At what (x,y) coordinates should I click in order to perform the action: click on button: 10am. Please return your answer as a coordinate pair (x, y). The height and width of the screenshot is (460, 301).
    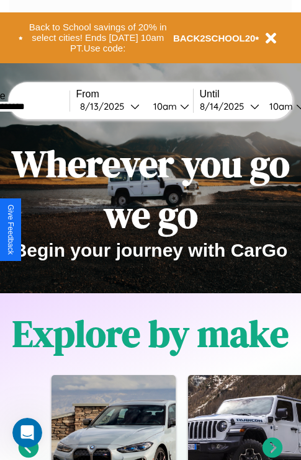
    Looking at the image, I should click on (168, 106).